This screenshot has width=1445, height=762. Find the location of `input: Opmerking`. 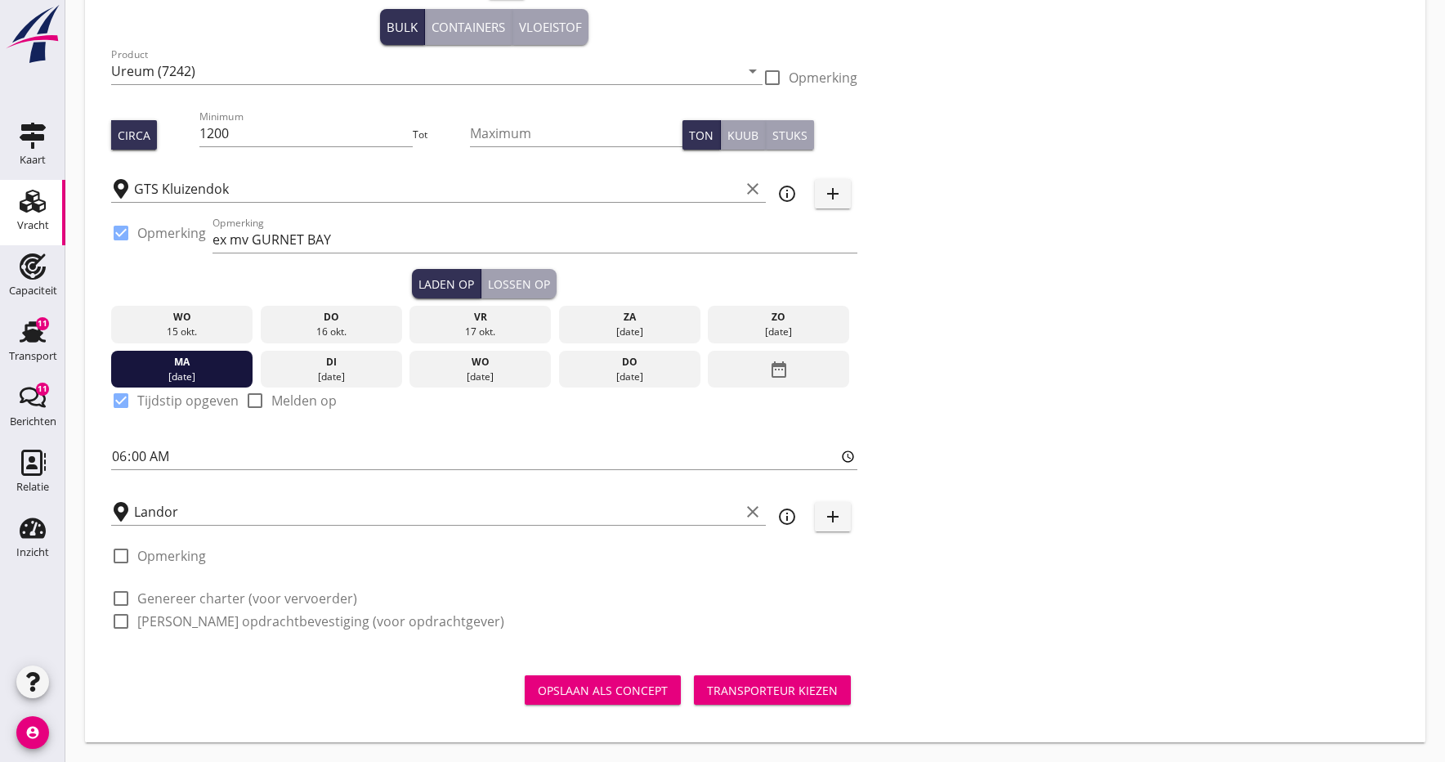

input: Opmerking is located at coordinates (535, 240).